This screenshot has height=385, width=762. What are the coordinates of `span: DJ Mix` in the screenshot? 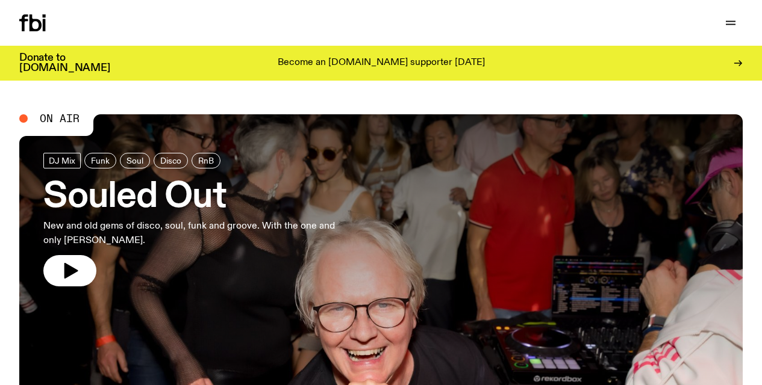 It's located at (62, 160).